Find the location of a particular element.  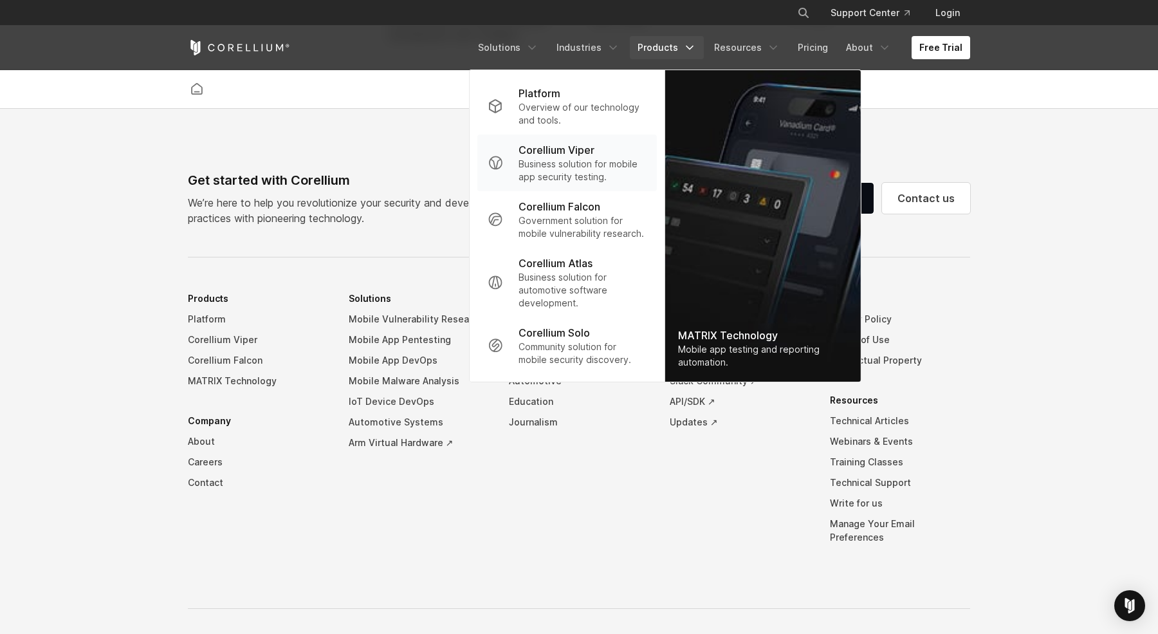

a: Platform is located at coordinates (258, 319).